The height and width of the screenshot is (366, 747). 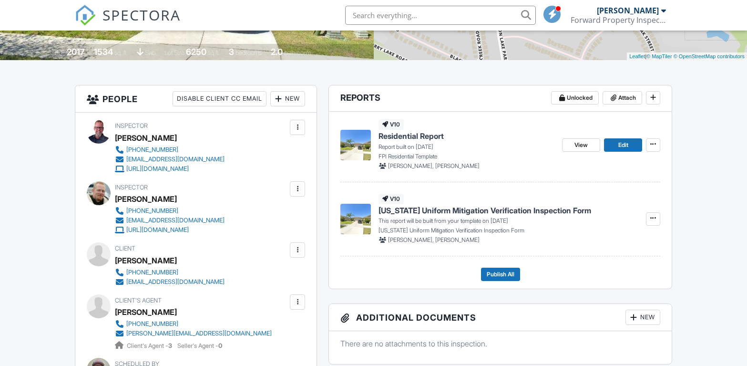 What do you see at coordinates (500, 343) in the screenshot?
I see `p: There are no attachments to this inspection.` at bounding box center [500, 343].